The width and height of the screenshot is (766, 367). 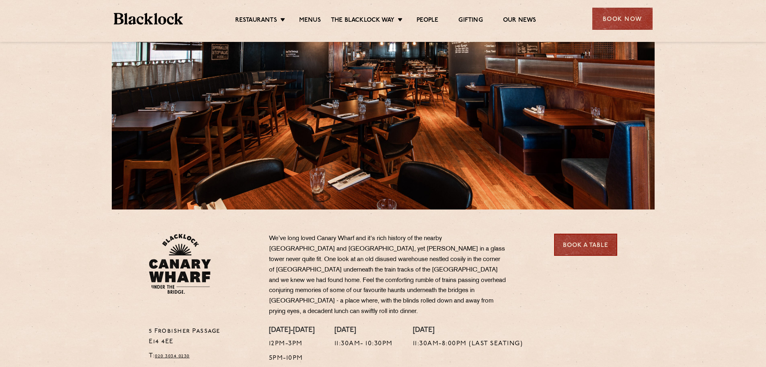 I want to click on p: 12pm-3pm, so click(x=292, y=344).